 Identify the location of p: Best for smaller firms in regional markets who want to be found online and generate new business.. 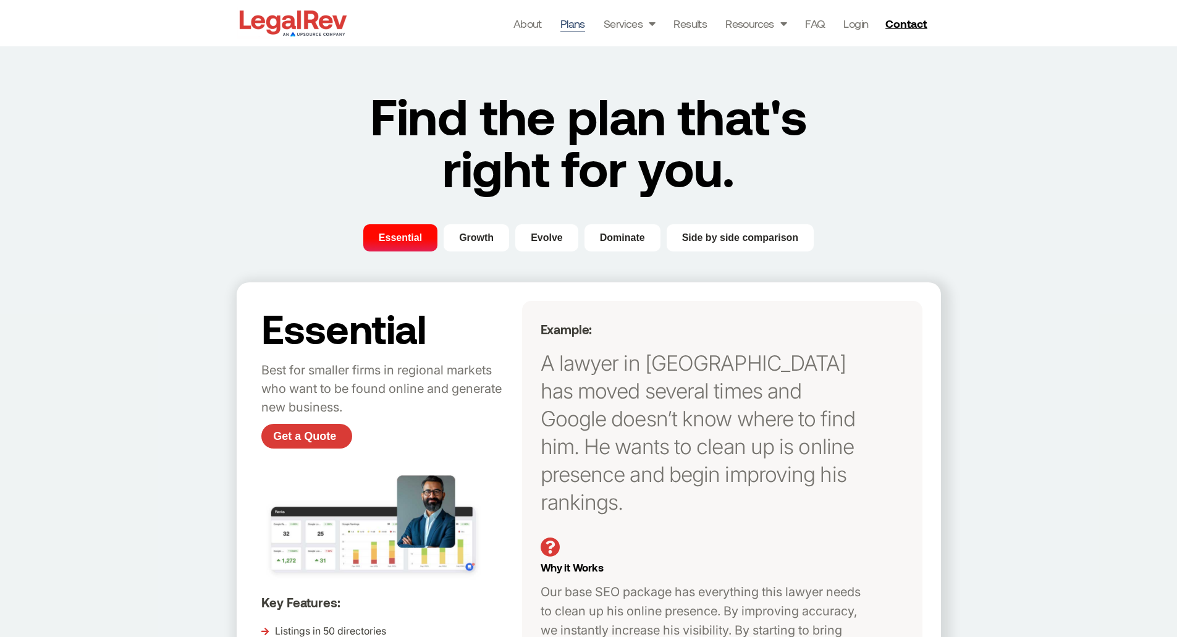
(389, 389).